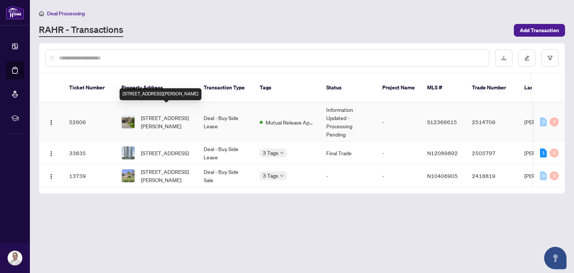 The image size is (574, 273). What do you see at coordinates (89, 176) in the screenshot?
I see `td: 13739` at bounding box center [89, 176].